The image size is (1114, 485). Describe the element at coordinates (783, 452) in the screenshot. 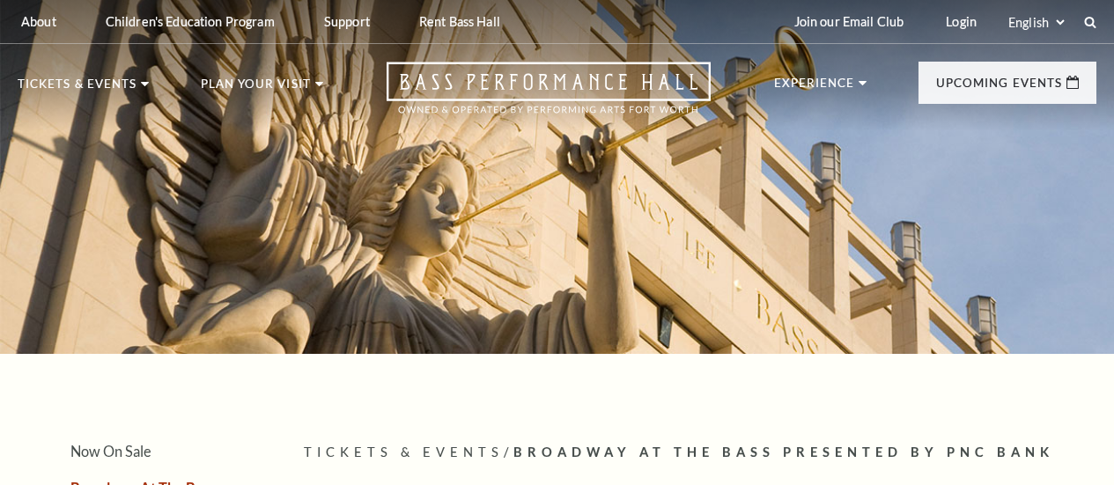

I see `span: Broadway At The Bass presented by PNC Bank` at that location.